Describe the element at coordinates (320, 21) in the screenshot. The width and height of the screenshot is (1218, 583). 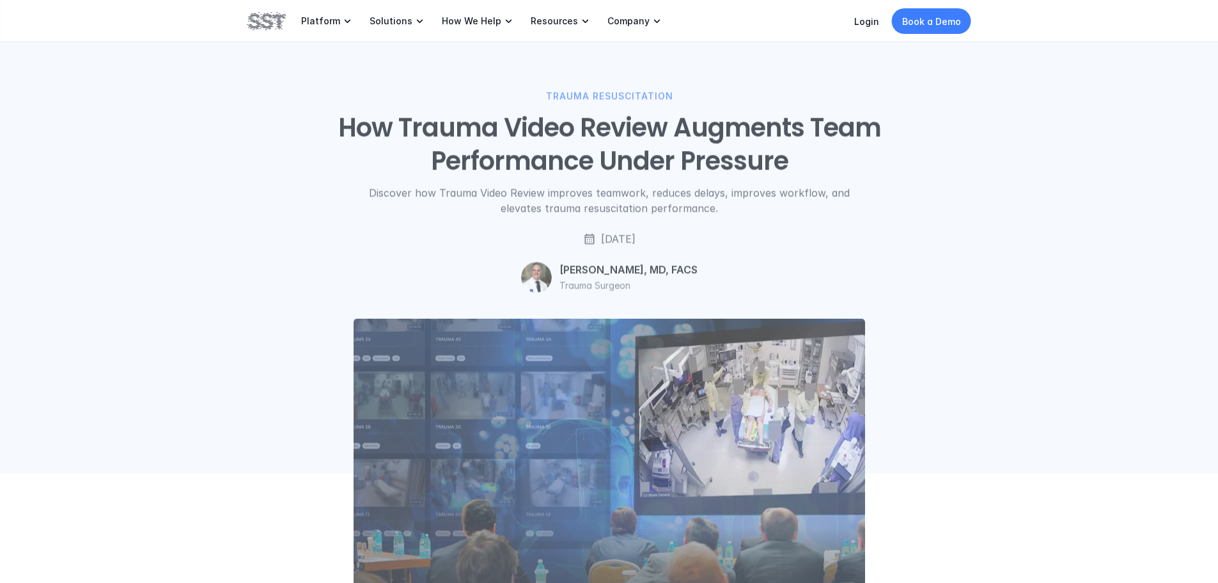
I see `p: Platform` at that location.